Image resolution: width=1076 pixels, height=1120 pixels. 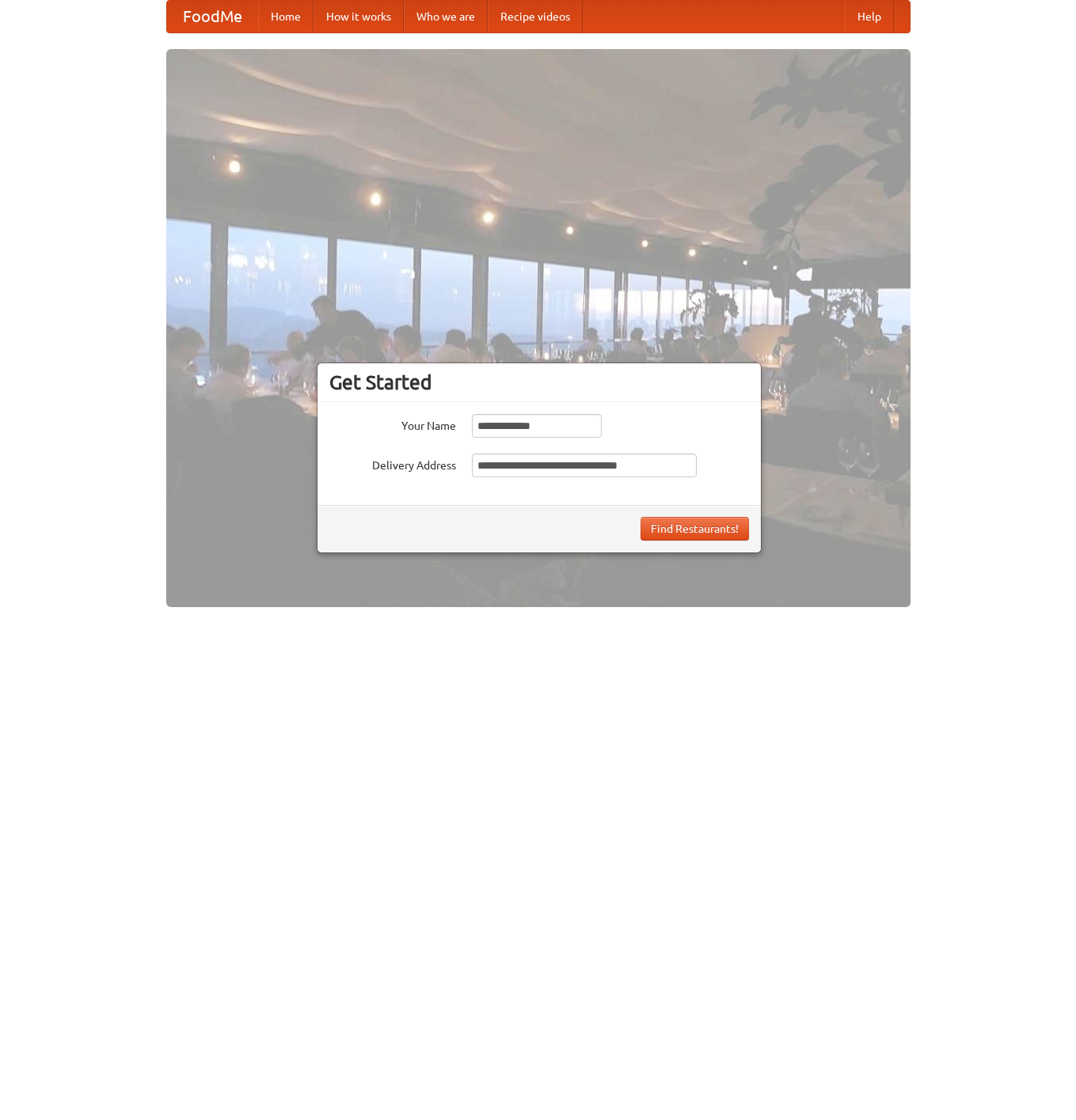 I want to click on button: Find Restaurants!, so click(x=694, y=529).